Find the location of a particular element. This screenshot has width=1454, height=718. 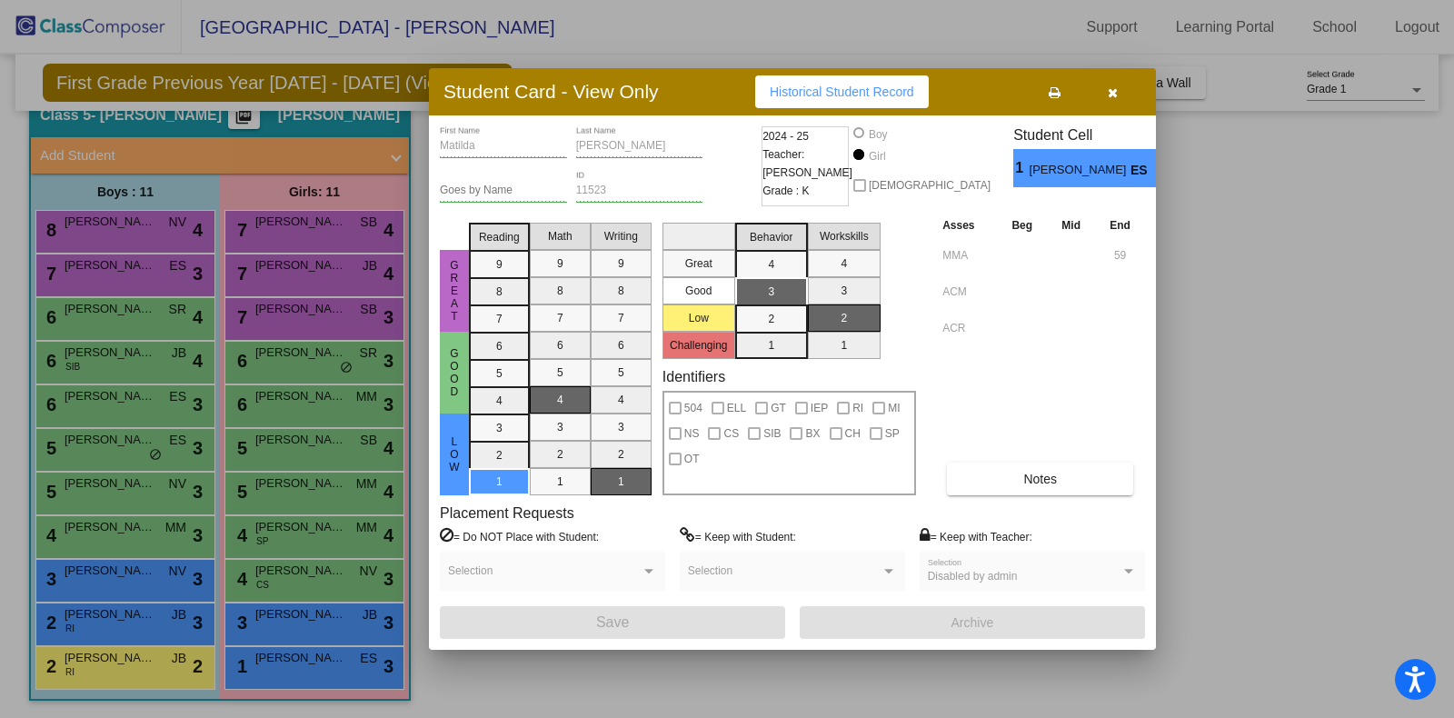

span: CH is located at coordinates (852, 433).